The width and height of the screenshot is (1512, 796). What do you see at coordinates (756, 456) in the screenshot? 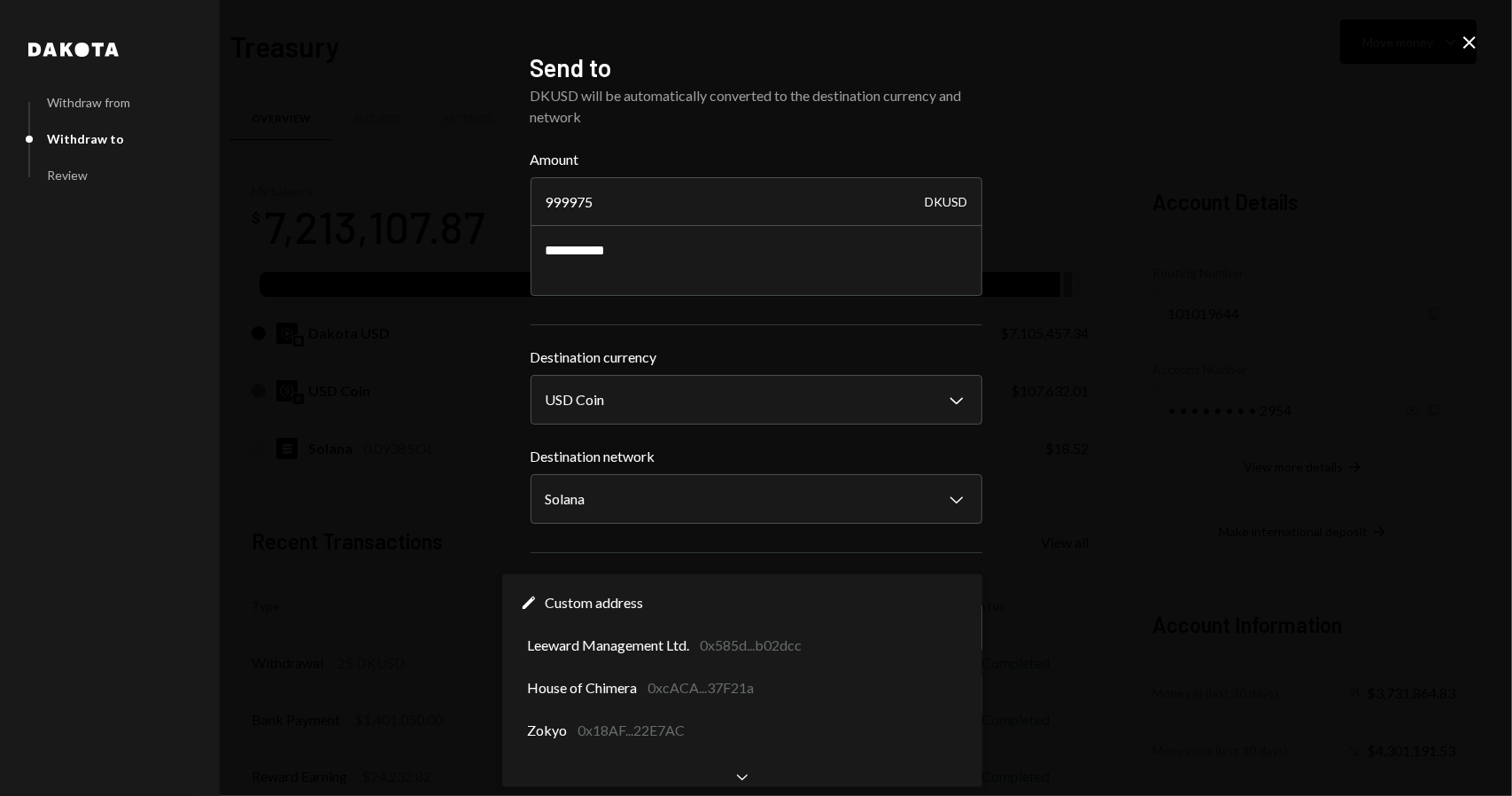
I see `label: Destination network` at bounding box center [756, 456].